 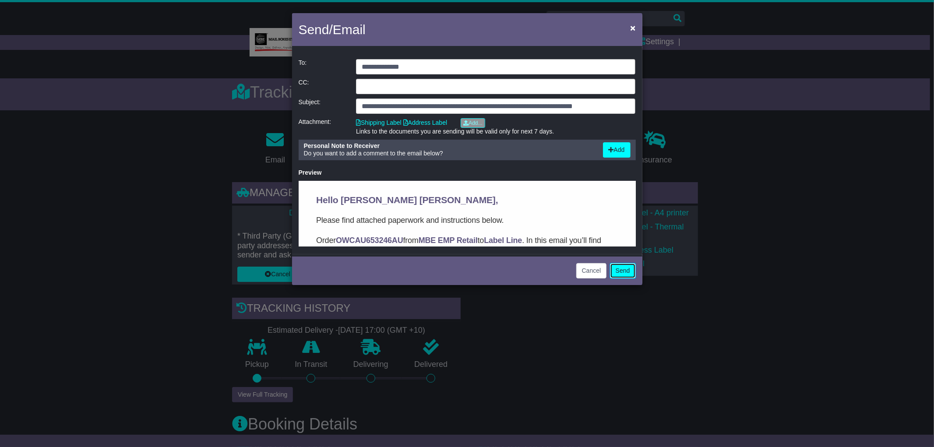 What do you see at coordinates (425, 123) in the screenshot?
I see `a: Address Label` at bounding box center [425, 123].